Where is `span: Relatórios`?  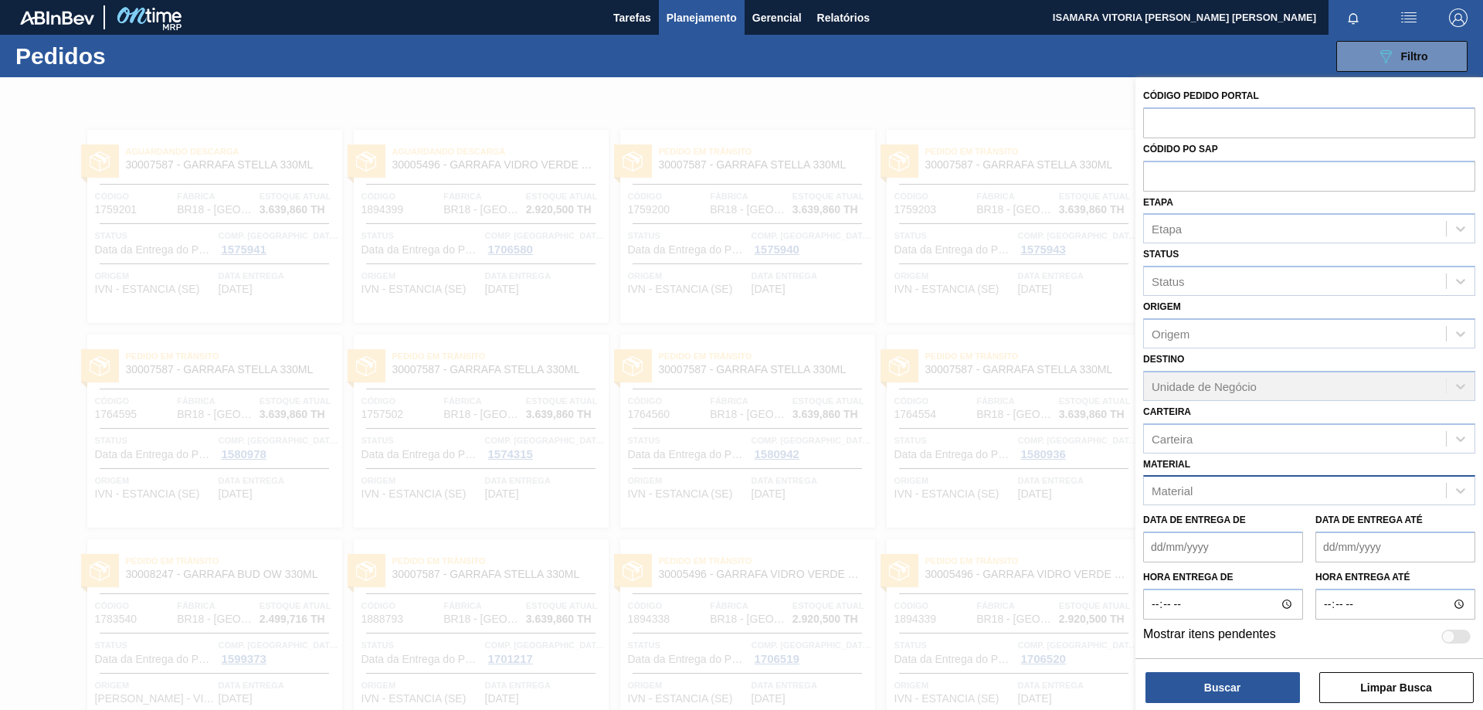 span: Relatórios is located at coordinates (844, 18).